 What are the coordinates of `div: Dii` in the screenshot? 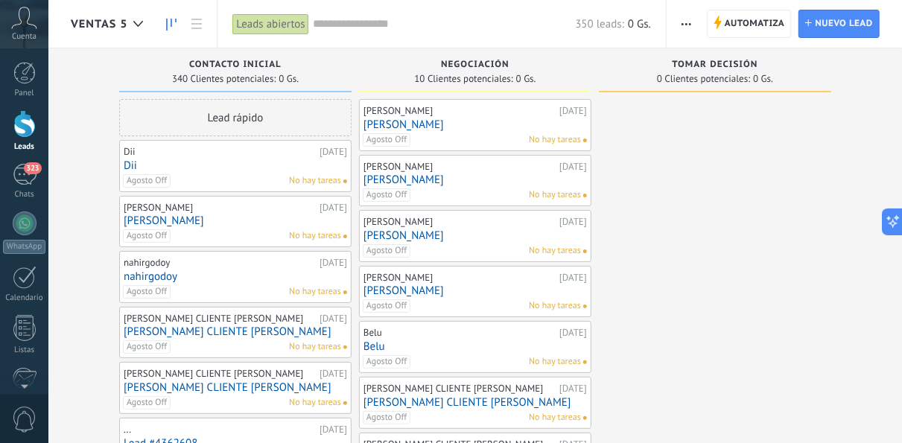 It's located at (220, 152).